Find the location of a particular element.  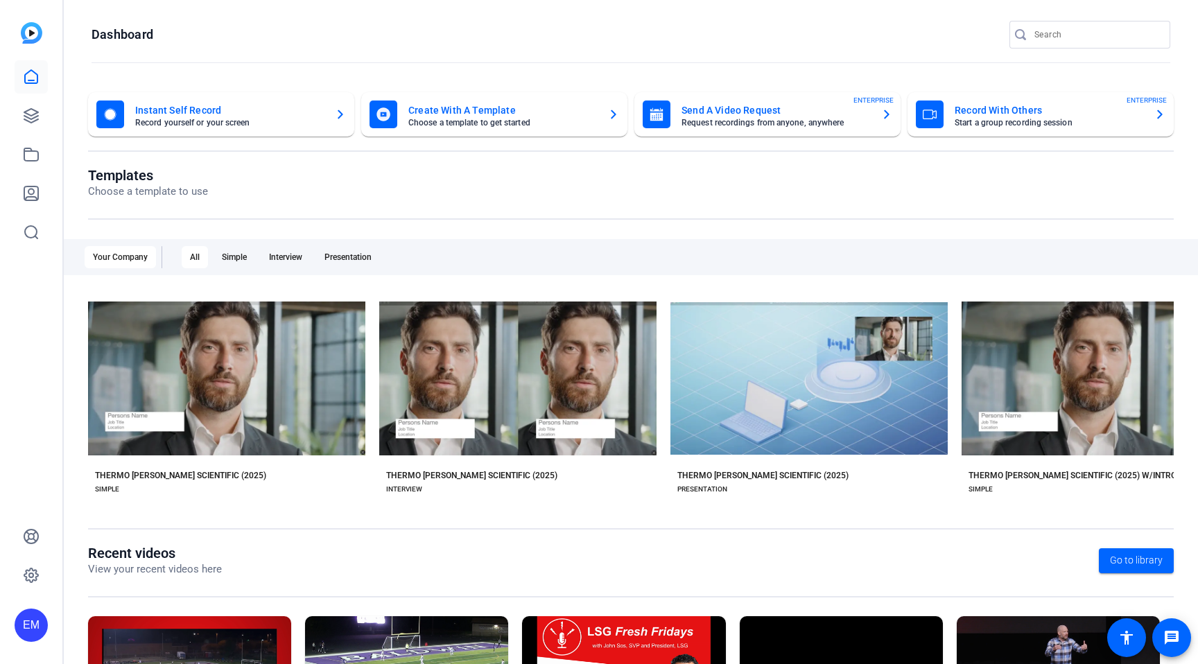

input: Search is located at coordinates (1096, 35).